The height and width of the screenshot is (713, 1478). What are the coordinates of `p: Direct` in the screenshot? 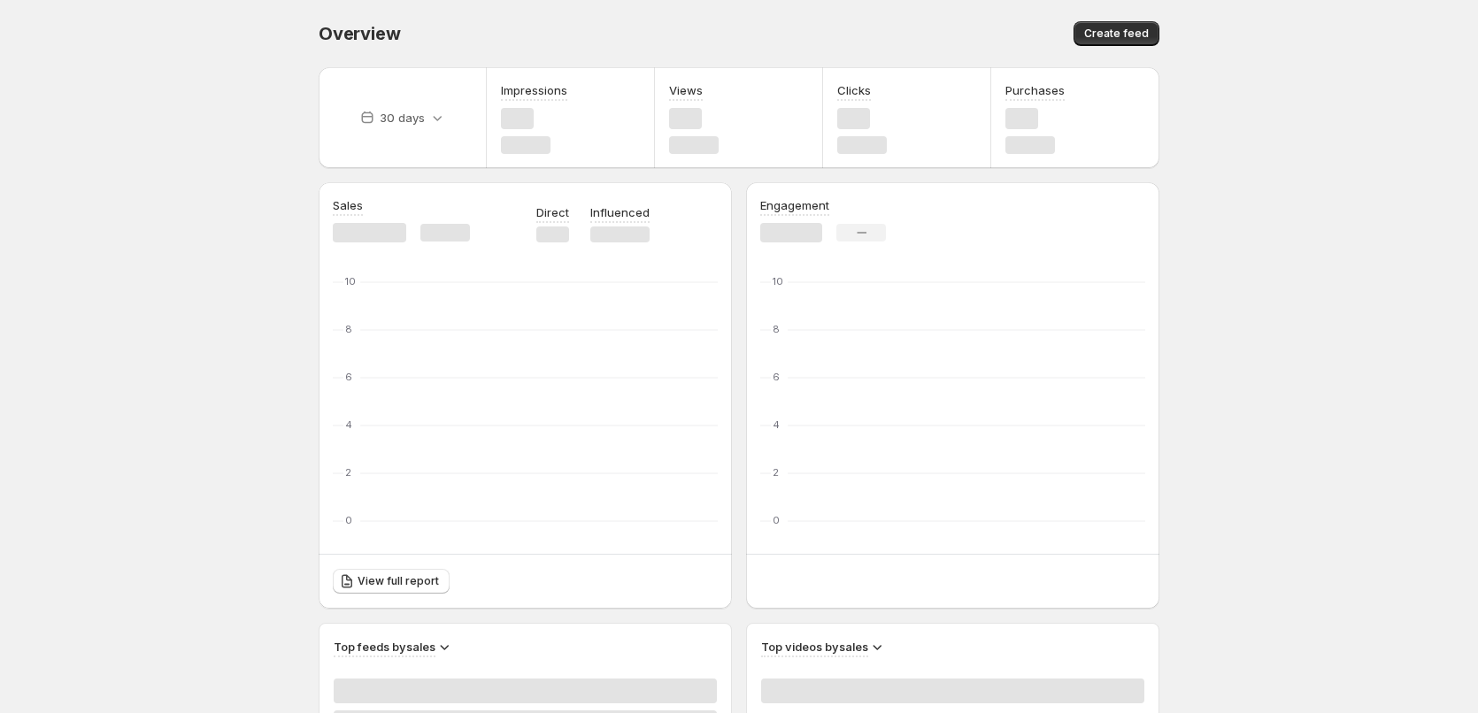 It's located at (552, 212).